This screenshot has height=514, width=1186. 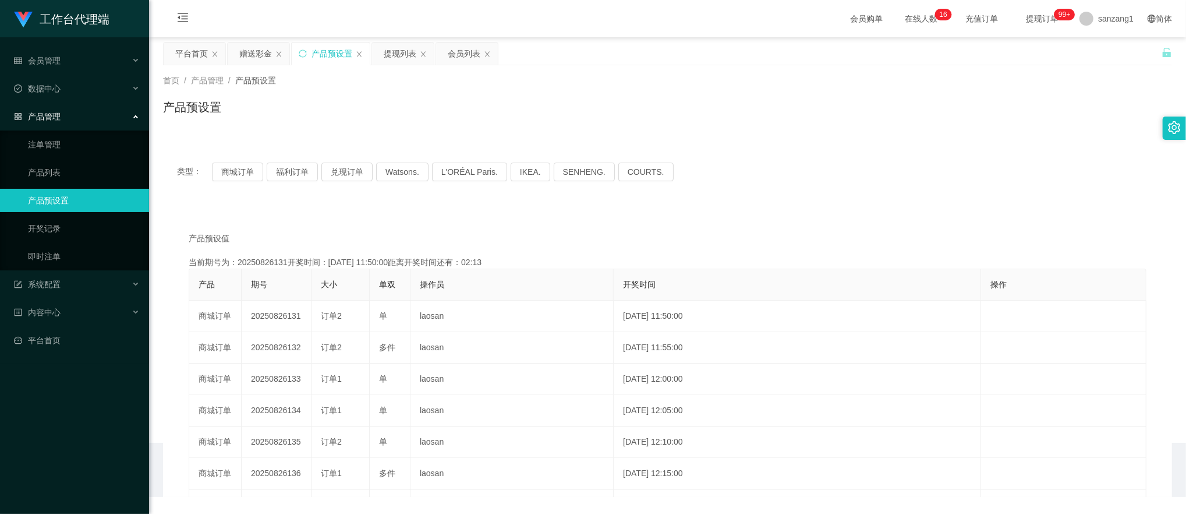 What do you see at coordinates (37, 312) in the screenshot?
I see `span: 内容中心` at bounding box center [37, 312].